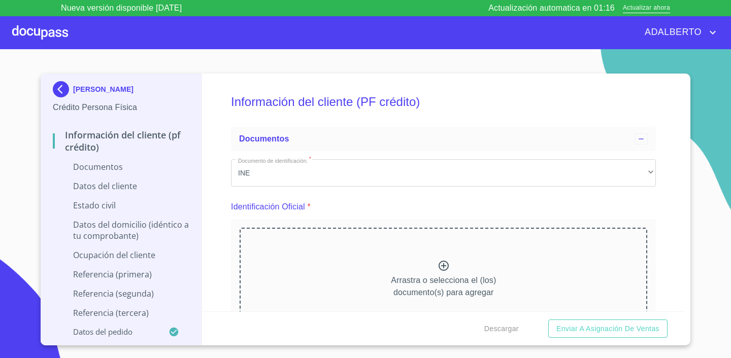 This screenshot has height=358, width=731. What do you see at coordinates (646, 8) in the screenshot?
I see `span: Actualizar ahora` at bounding box center [646, 8].